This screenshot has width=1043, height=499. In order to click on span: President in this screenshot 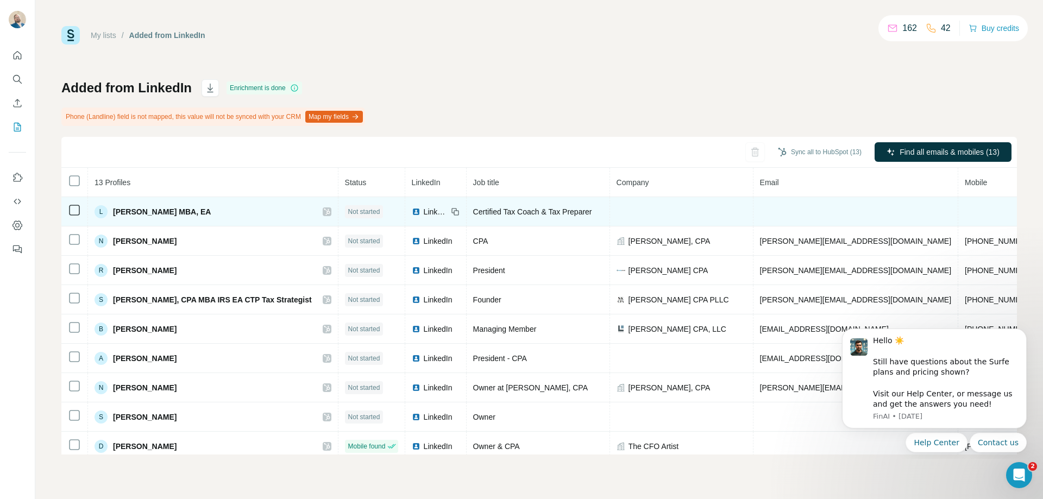, I will do `click(489, 271)`.